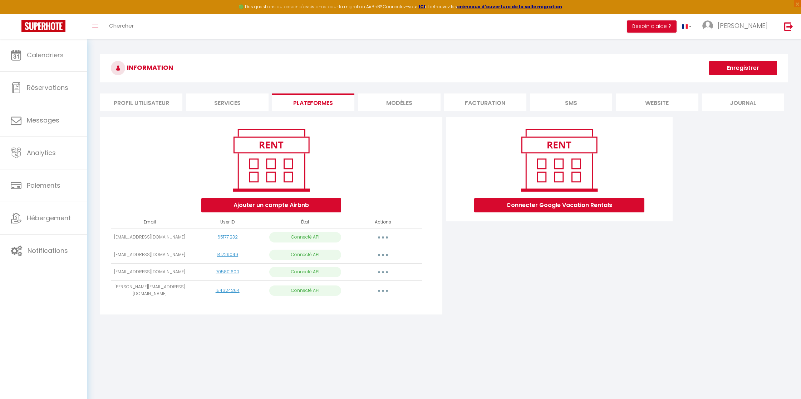  What do you see at coordinates (271, 205) in the screenshot?
I see `button: Ajouter un compte Airbnb` at bounding box center [271, 205].